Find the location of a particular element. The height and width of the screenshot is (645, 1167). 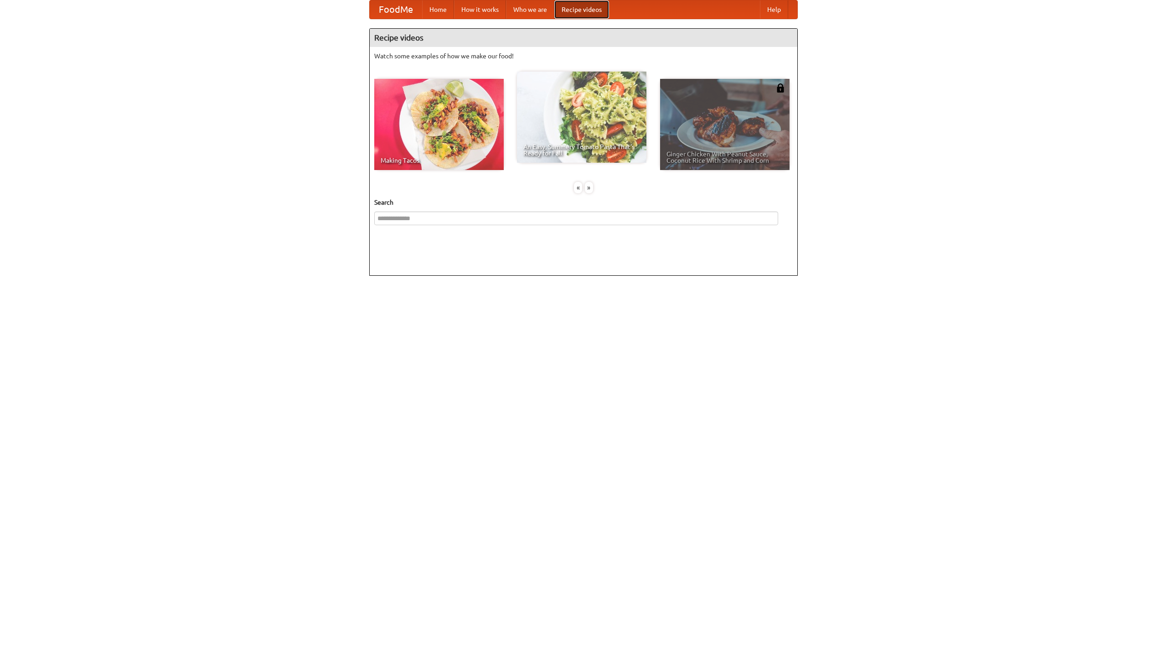

h4: Recipe videos is located at coordinates (584, 38).